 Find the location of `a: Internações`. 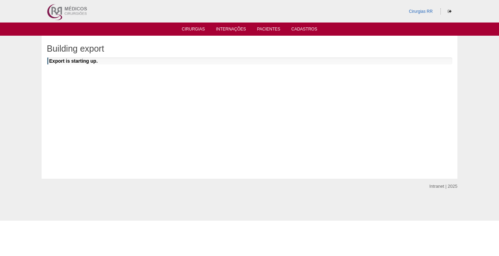

a: Internações is located at coordinates (231, 30).